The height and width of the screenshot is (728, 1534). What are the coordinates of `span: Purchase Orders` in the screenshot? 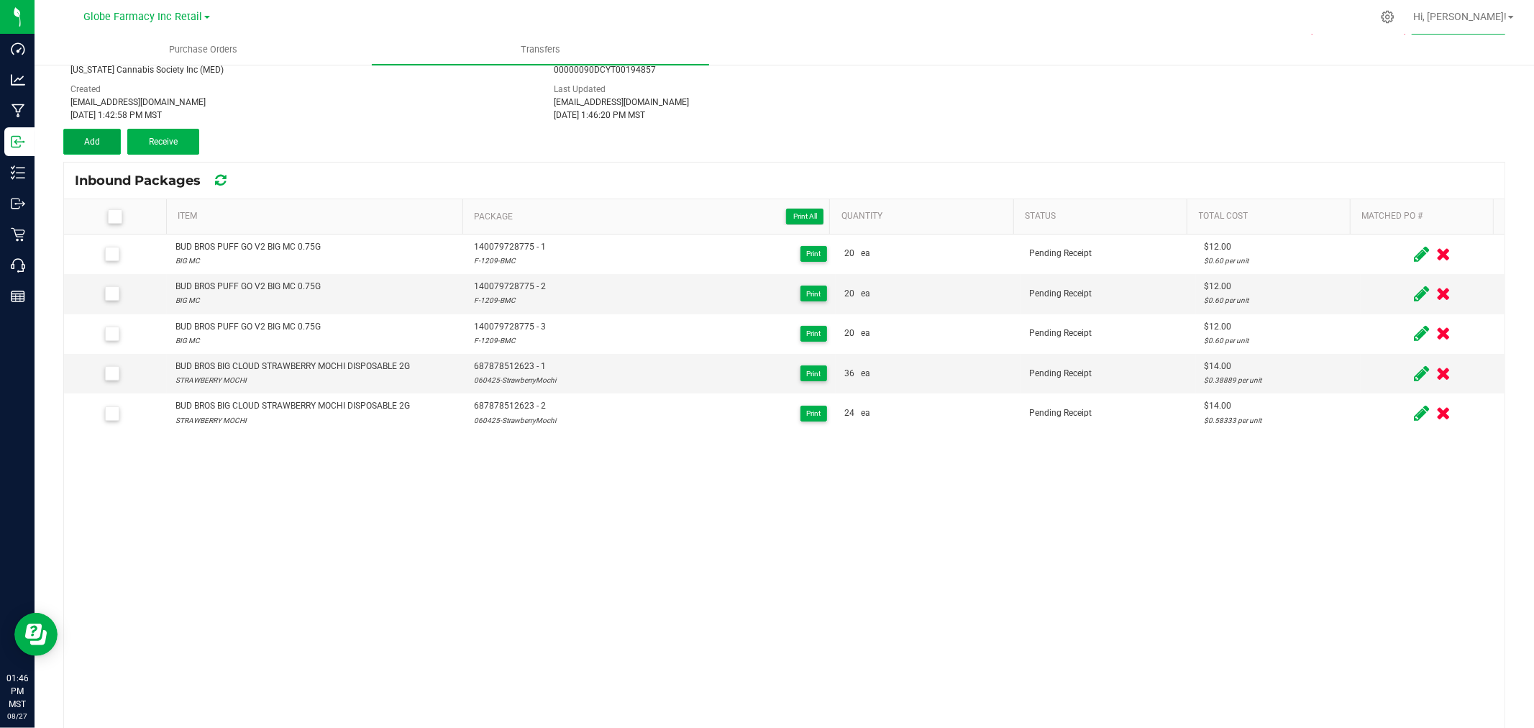 It's located at (203, 50).